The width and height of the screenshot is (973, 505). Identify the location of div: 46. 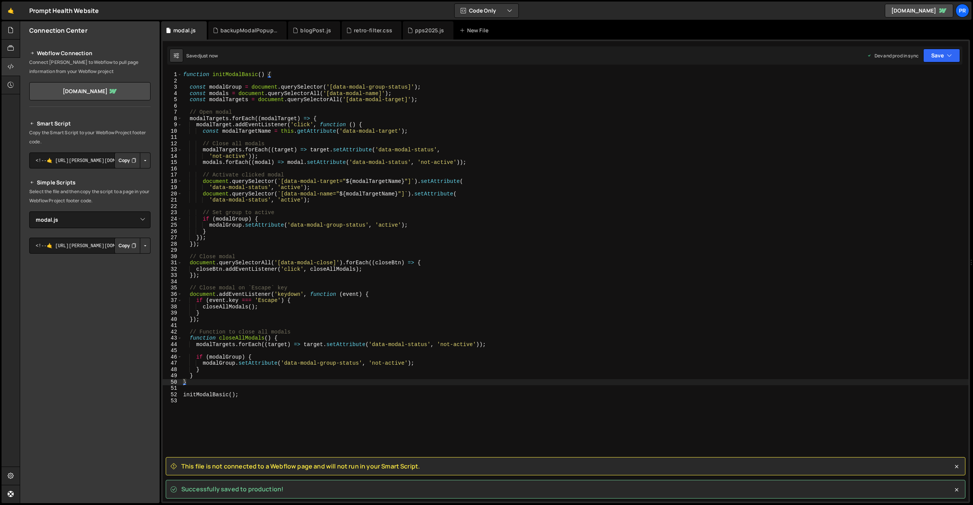
(172, 357).